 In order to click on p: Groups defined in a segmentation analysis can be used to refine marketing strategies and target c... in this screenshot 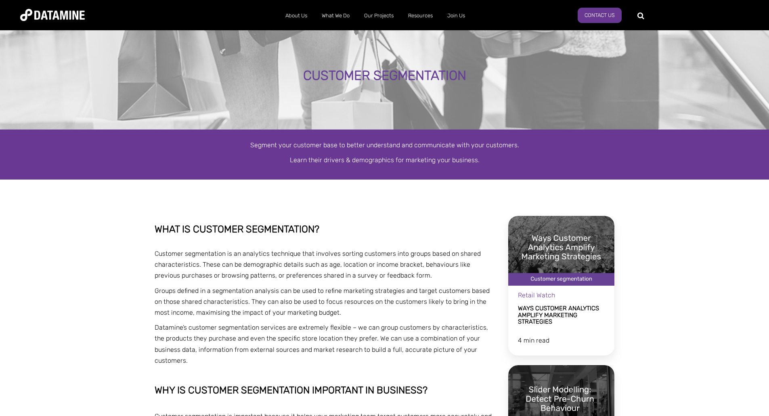, I will do `click(326, 302)`.